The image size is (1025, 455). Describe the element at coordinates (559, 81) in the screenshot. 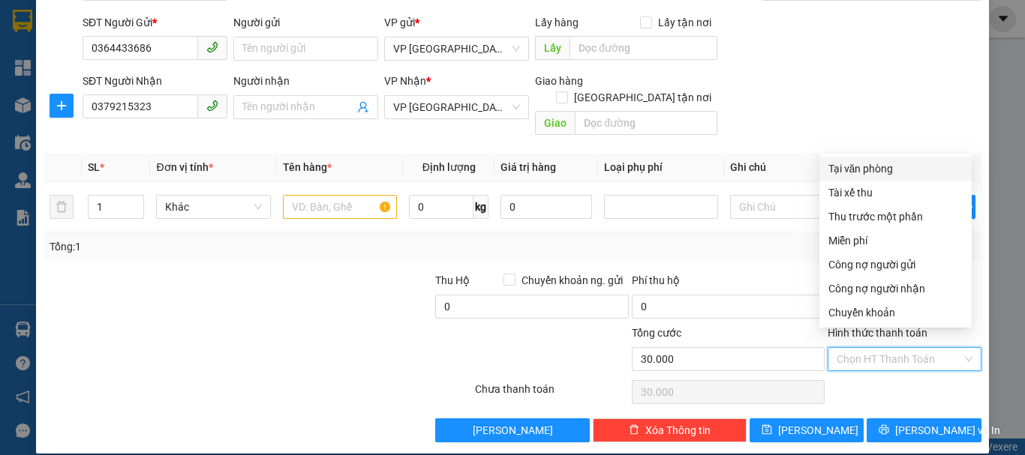

I see `span: Giao hàng` at that location.